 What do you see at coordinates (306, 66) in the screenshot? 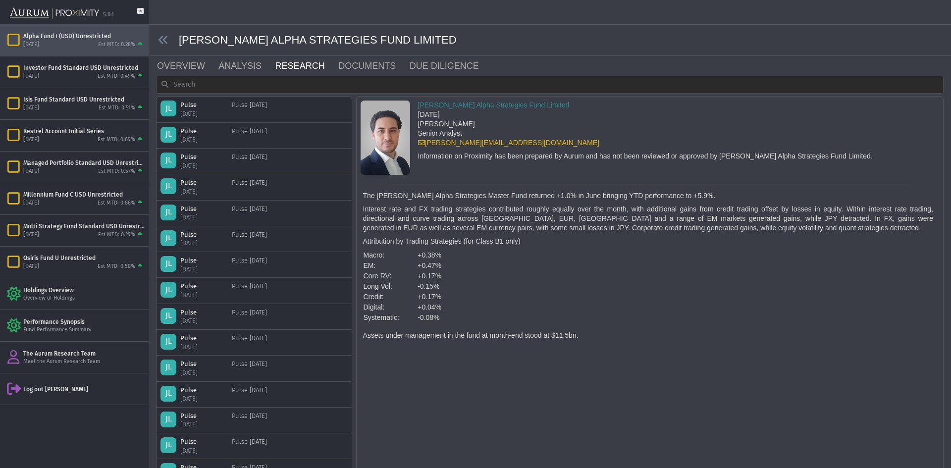
I see `a: RESEARCH` at bounding box center [306, 66].